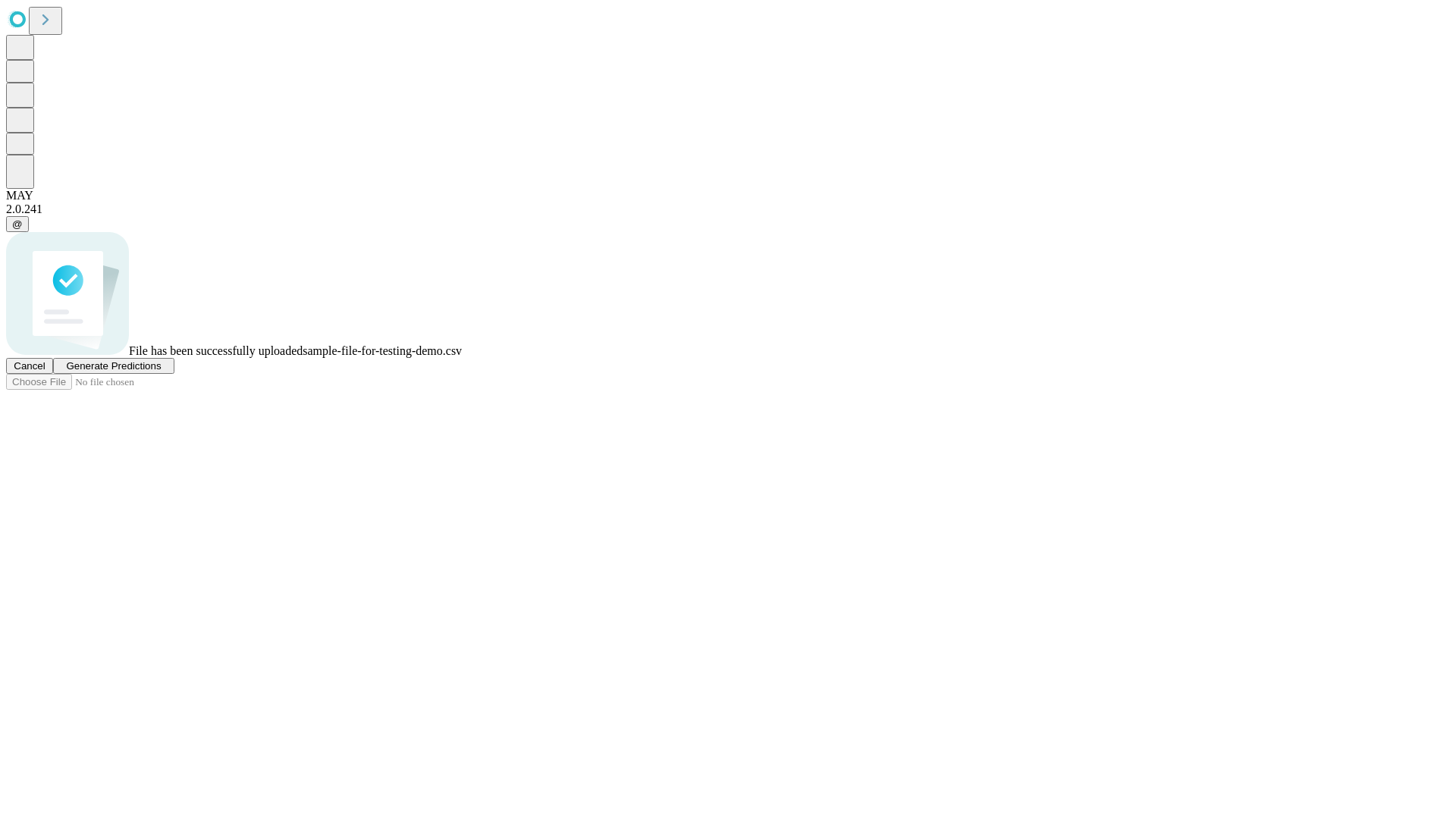 Image resolution: width=1456 pixels, height=819 pixels. Describe the element at coordinates (728, 196) in the screenshot. I see `div: MAY` at that location.